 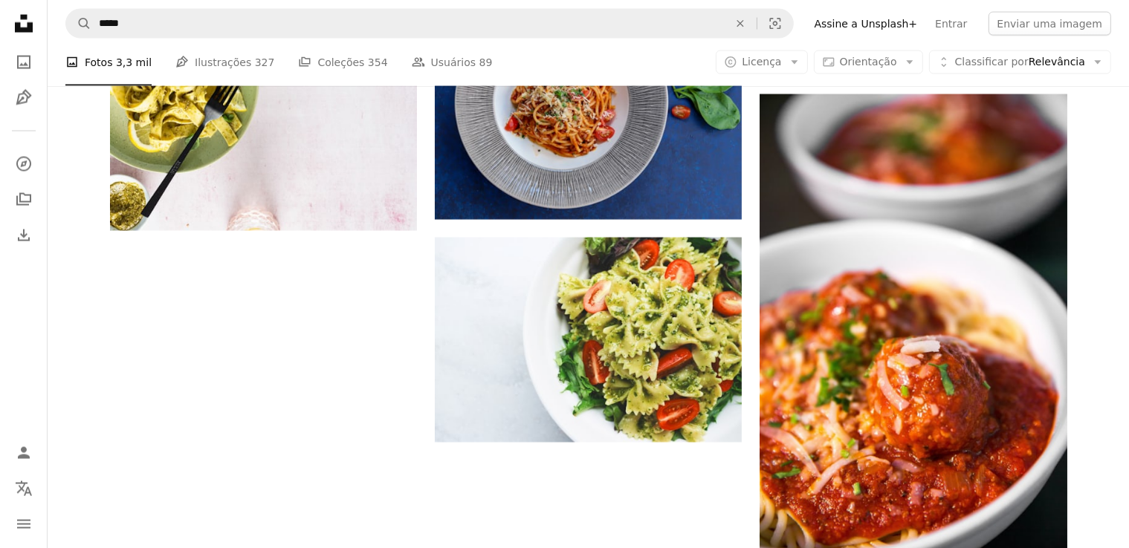 I want to click on a: Explorar, so click(x=24, y=164).